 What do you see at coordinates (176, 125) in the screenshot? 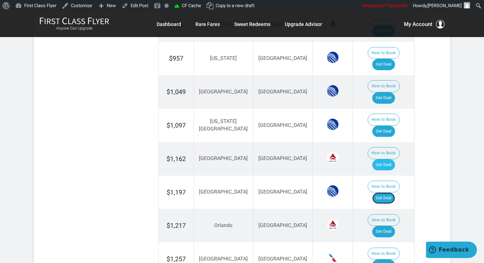
I see `span: $1,097` at bounding box center [176, 125].